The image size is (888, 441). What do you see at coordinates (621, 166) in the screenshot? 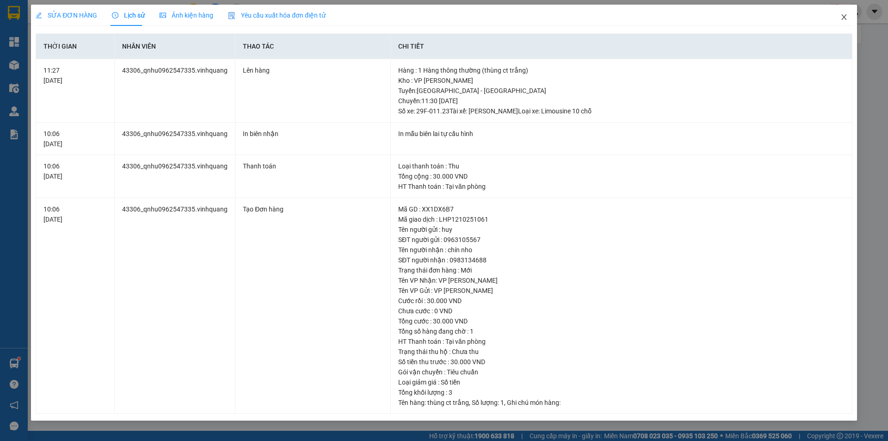
I see `div: Loại thanh toán : Thu` at bounding box center [621, 166].